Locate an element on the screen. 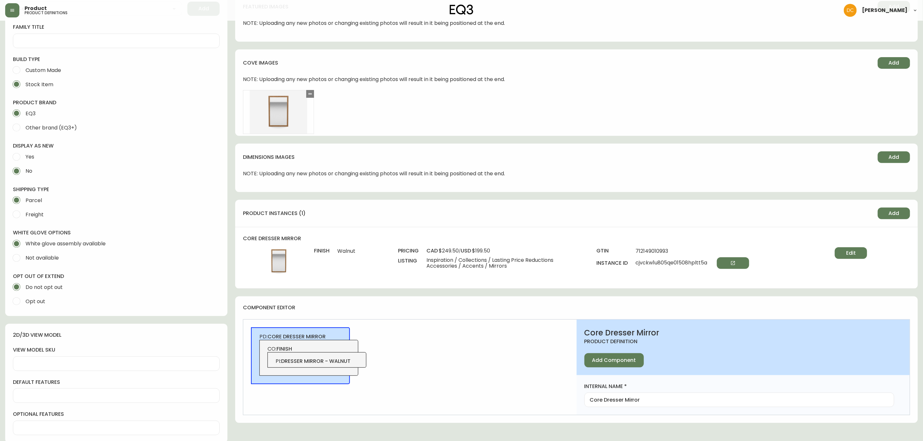 This screenshot has width=923, height=441. img: logo is located at coordinates (461, 10).